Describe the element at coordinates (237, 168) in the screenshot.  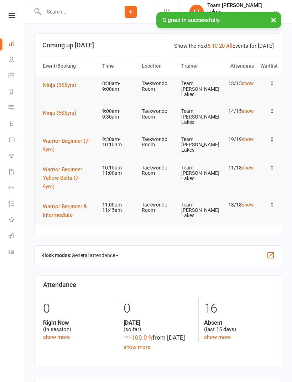
I see `td: 11/18` at that location.